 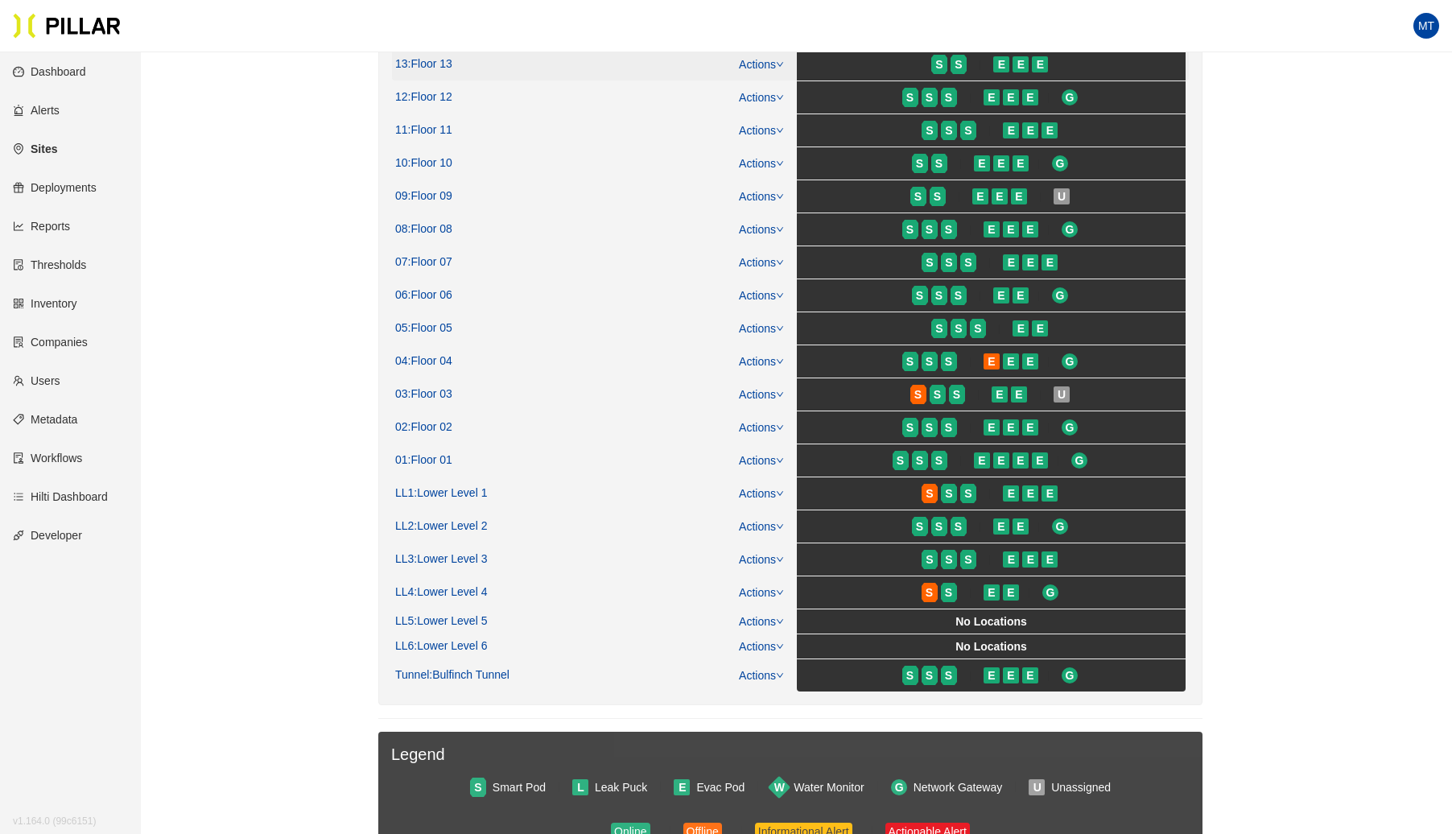 I want to click on span: MT, so click(x=1426, y=26).